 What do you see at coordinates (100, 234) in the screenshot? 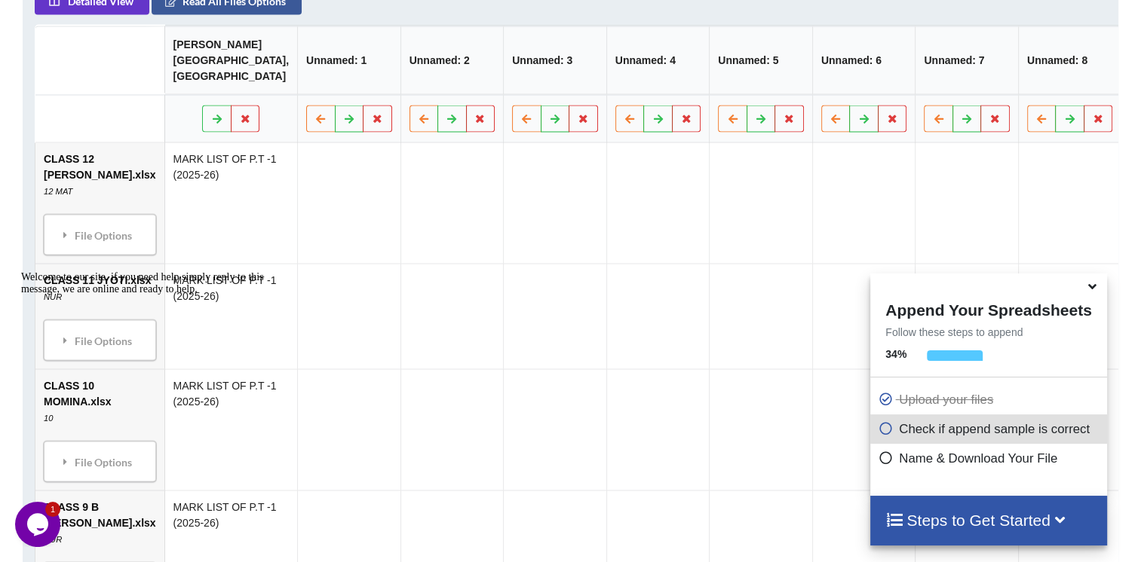
I see `div: File Options` at bounding box center [100, 234].